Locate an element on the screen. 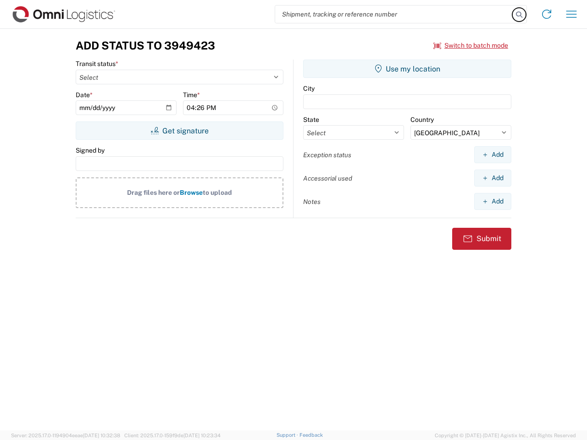  span: to upload is located at coordinates (217, 193).